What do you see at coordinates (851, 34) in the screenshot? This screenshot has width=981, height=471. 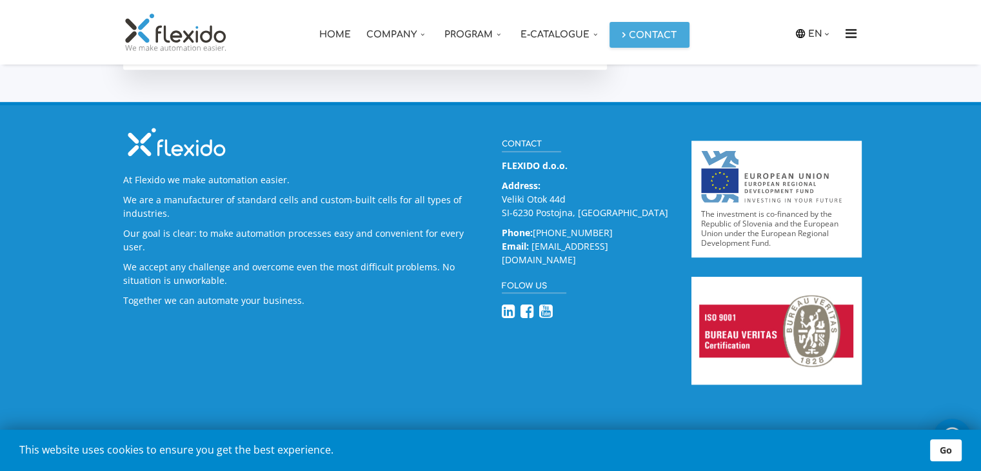 I see `i: Menu` at bounding box center [851, 34].